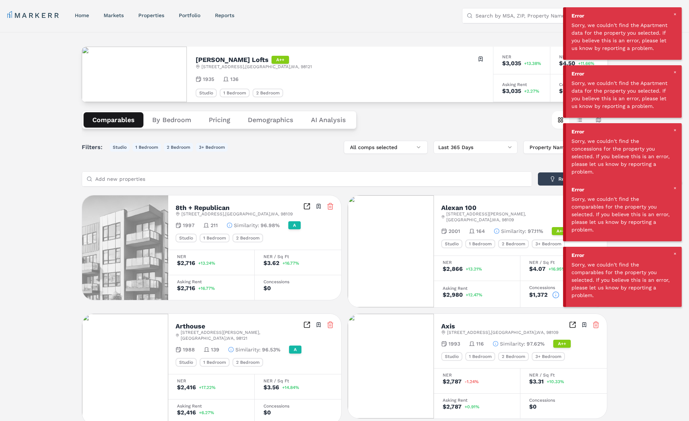 The width and height of the screenshot is (689, 421). Describe the element at coordinates (206, 263) in the screenshot. I see `span: +13.24%` at that location.